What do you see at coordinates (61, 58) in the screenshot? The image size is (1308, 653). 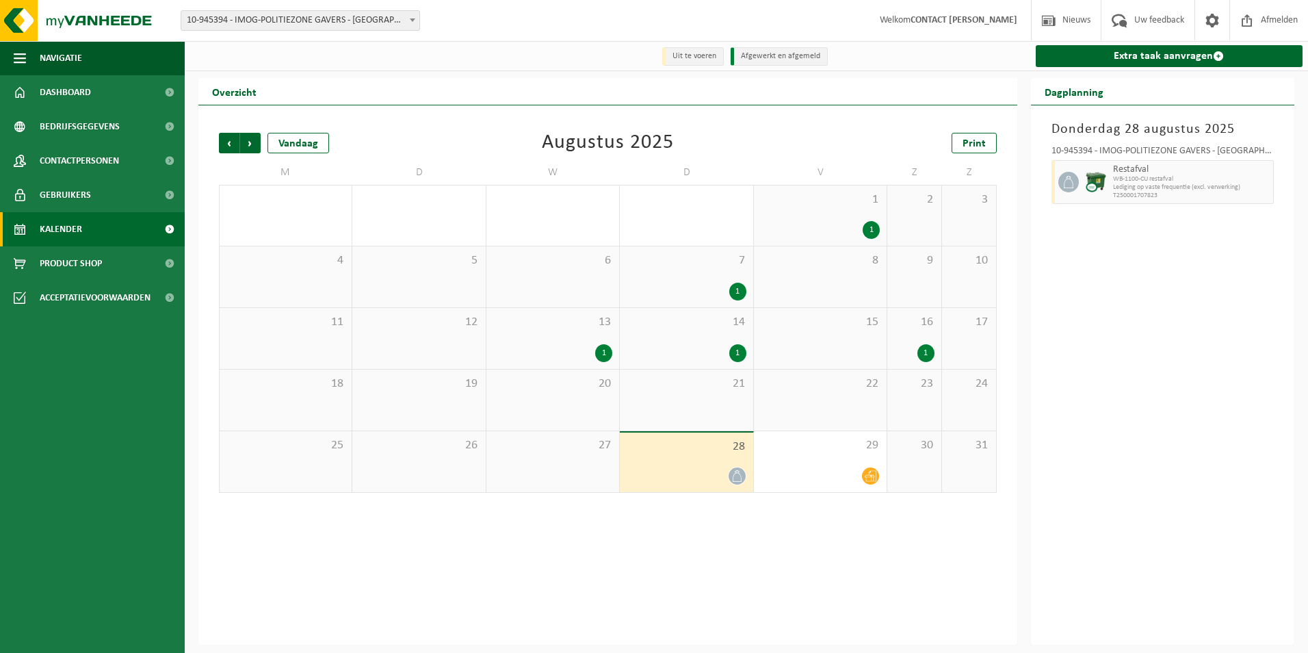 I see `span: Navigatie` at bounding box center [61, 58].